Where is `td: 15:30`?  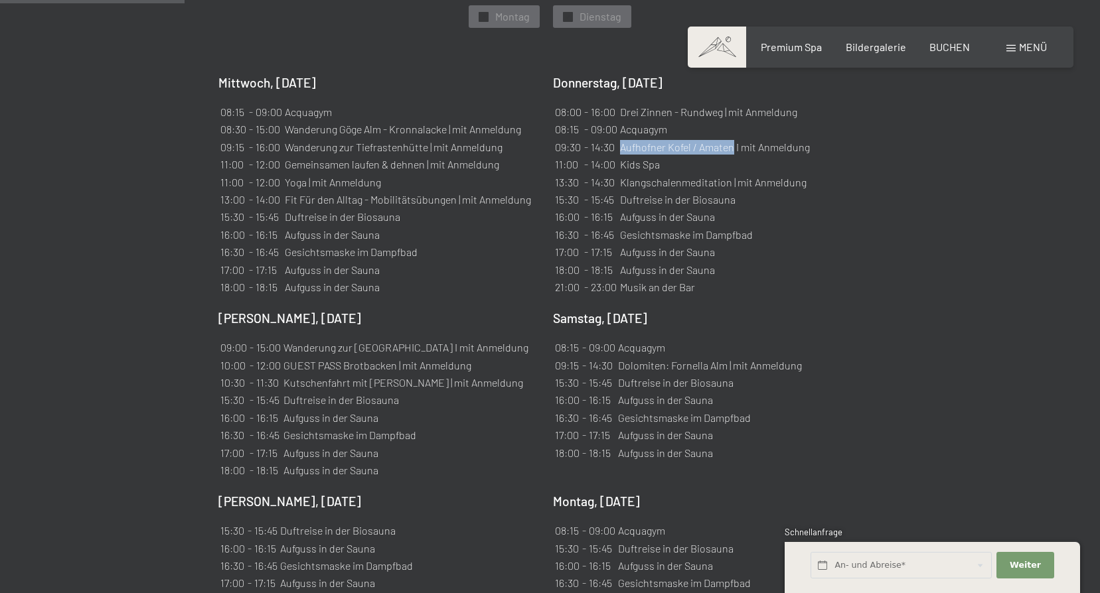
td: 15:30 is located at coordinates (567, 549).